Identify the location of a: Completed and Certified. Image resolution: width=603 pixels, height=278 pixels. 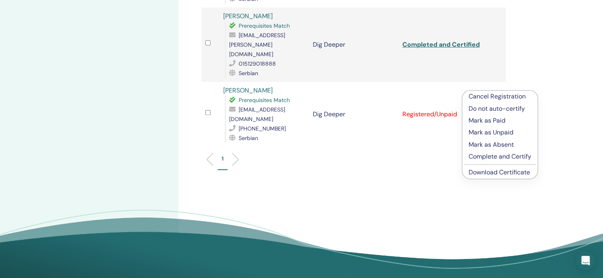
(441, 44).